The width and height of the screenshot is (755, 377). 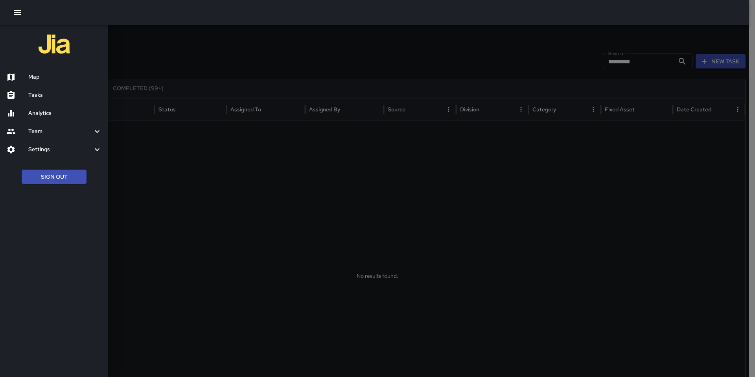 What do you see at coordinates (54, 44) in the screenshot?
I see `img: jia-logo` at bounding box center [54, 44].